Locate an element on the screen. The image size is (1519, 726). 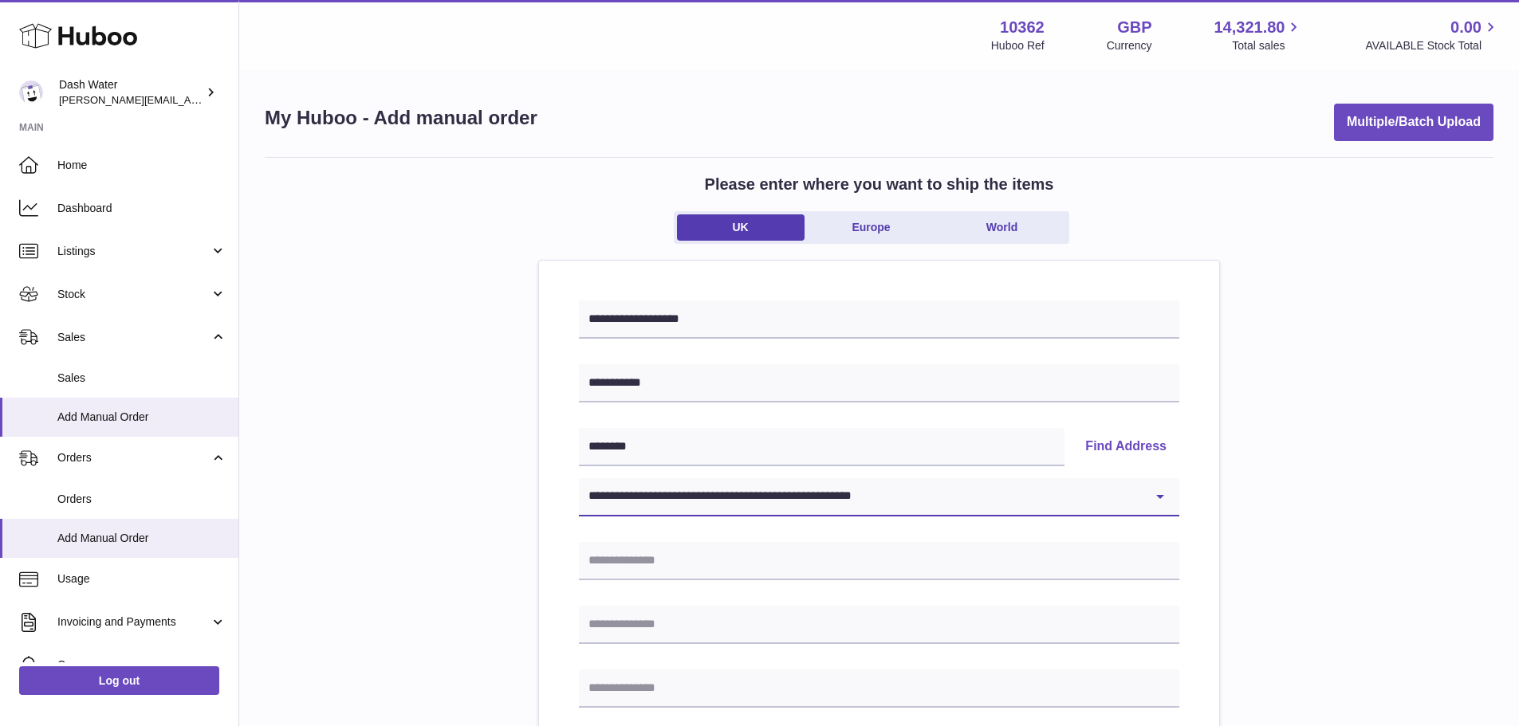
a: World is located at coordinates (1002, 227).